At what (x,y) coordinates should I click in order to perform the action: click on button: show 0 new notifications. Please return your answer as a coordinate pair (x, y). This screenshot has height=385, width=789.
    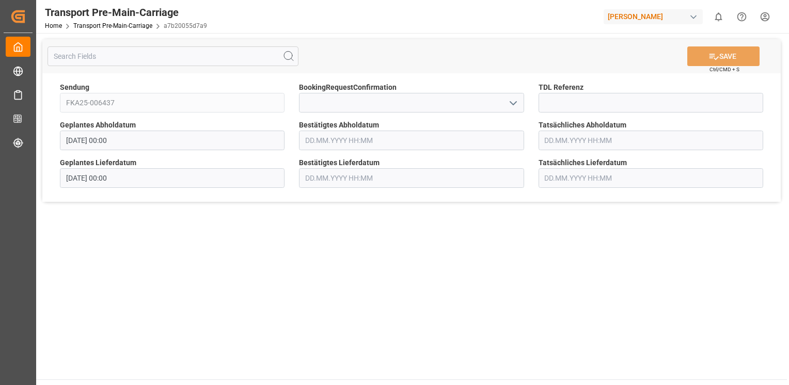
    Looking at the image, I should click on (718, 17).